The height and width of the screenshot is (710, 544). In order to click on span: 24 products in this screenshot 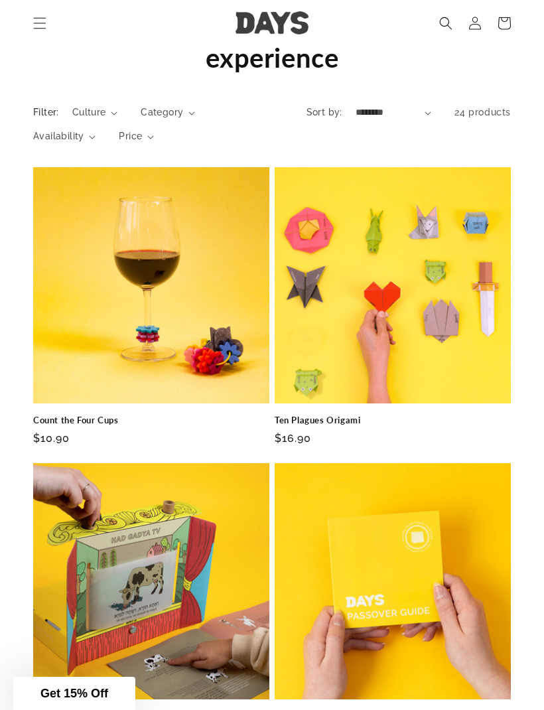, I will do `click(483, 112)`.